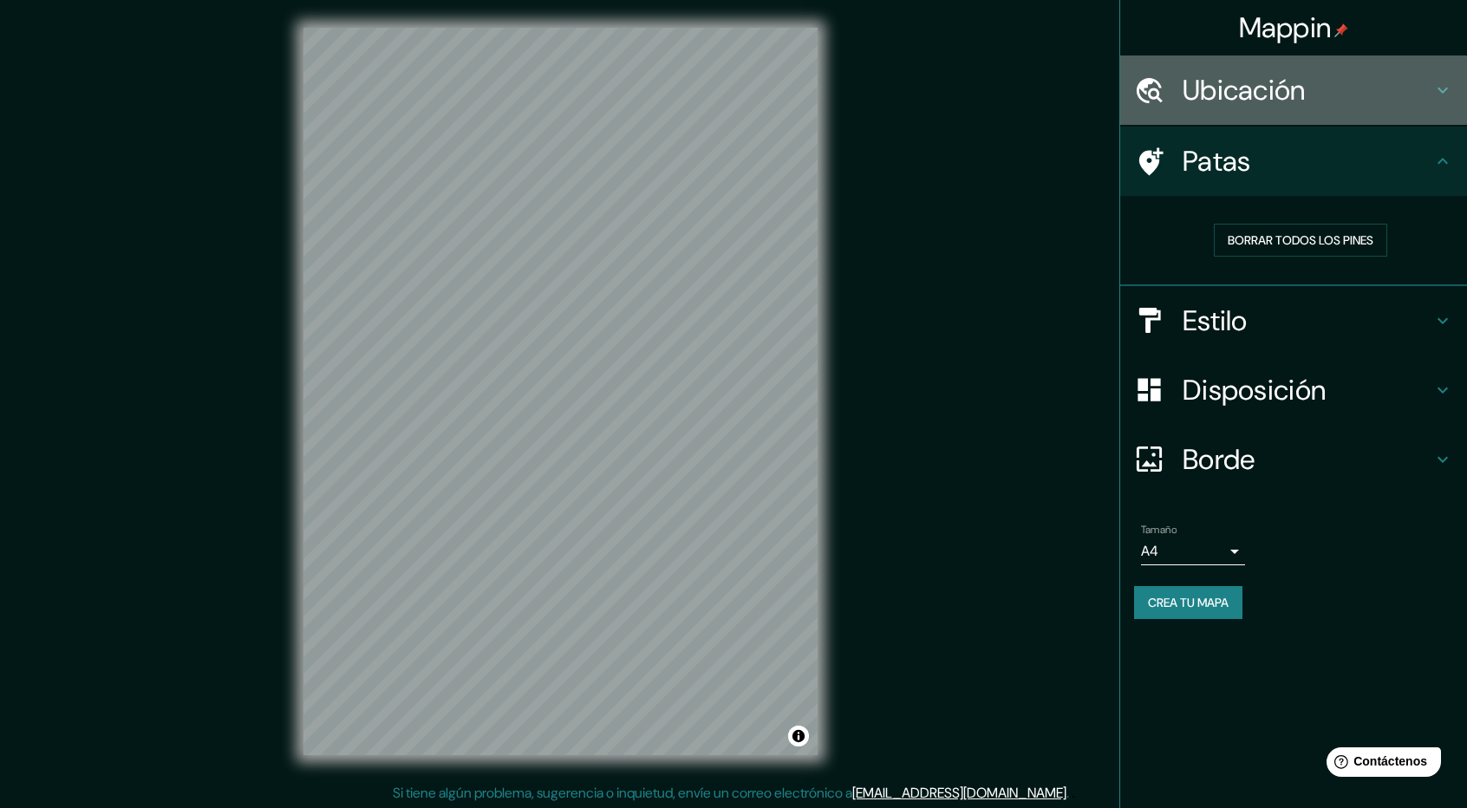 The width and height of the screenshot is (1467, 808). What do you see at coordinates (1300, 240) in the screenshot?
I see `button: Borrar todos los pines` at bounding box center [1300, 240].